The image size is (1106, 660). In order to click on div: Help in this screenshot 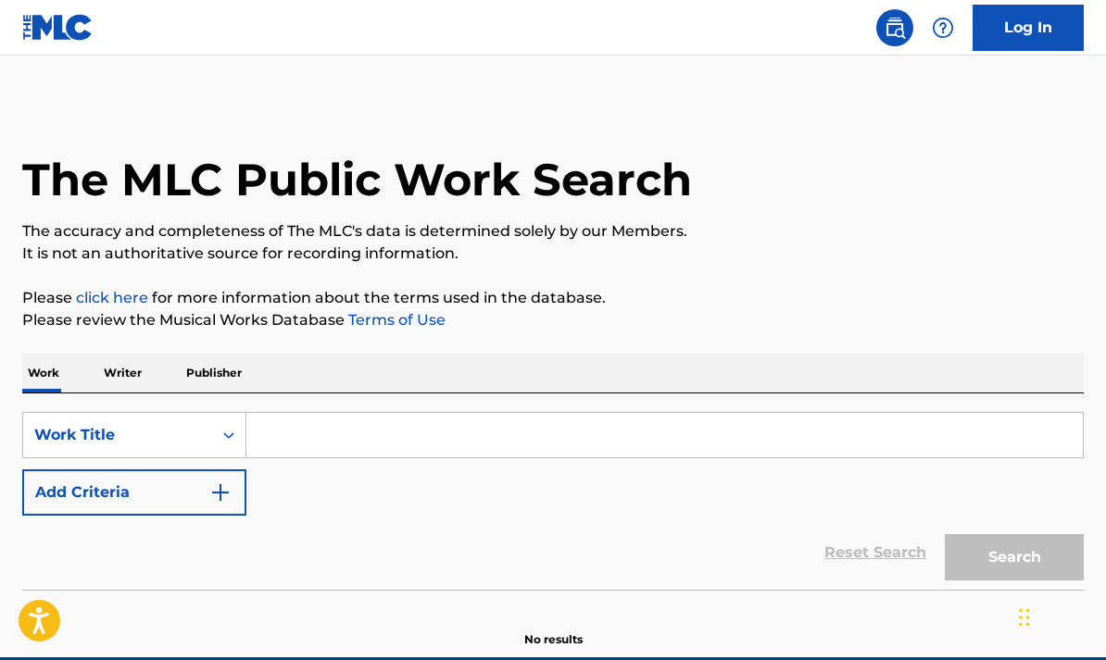, I will do `click(943, 28)`.